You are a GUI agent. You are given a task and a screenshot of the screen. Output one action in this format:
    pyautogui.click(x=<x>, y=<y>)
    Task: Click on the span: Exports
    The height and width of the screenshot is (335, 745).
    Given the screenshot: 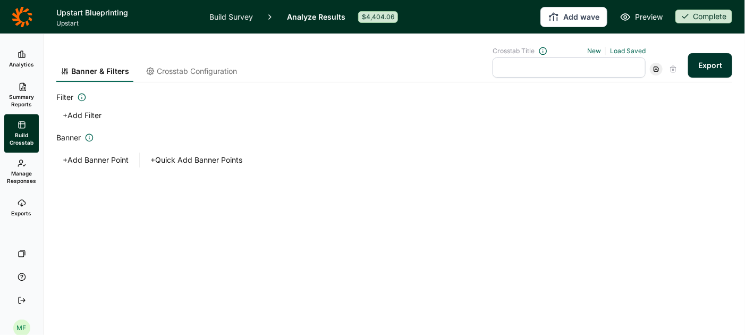 What is the action you would take?
    pyautogui.click(x=22, y=213)
    